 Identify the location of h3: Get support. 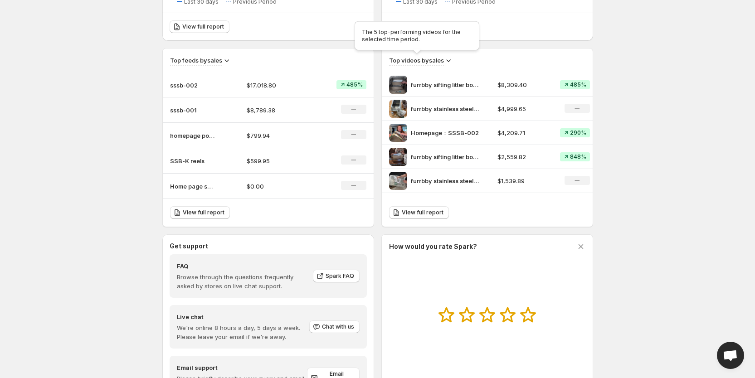
(189, 246).